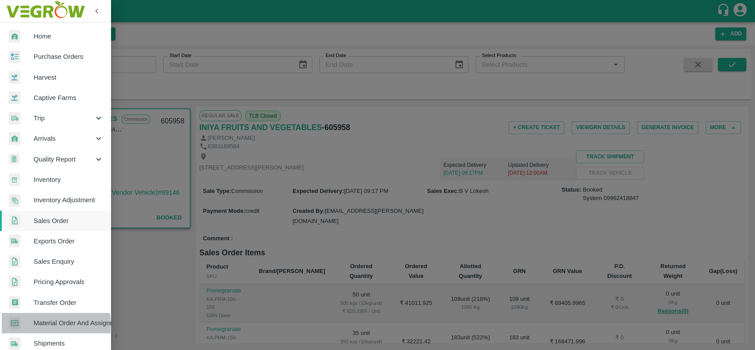 This screenshot has height=350, width=755. Describe the element at coordinates (69, 221) in the screenshot. I see `span: Sales Order` at that location.